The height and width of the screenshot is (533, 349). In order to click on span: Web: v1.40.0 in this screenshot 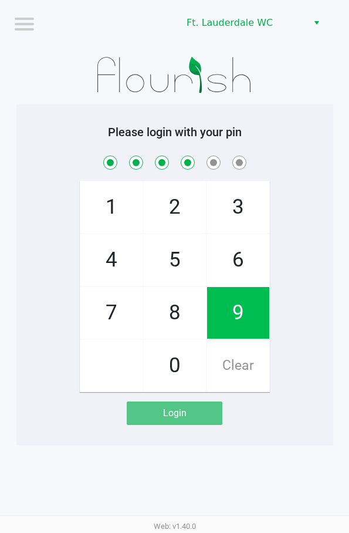, I will do `click(175, 526)`.